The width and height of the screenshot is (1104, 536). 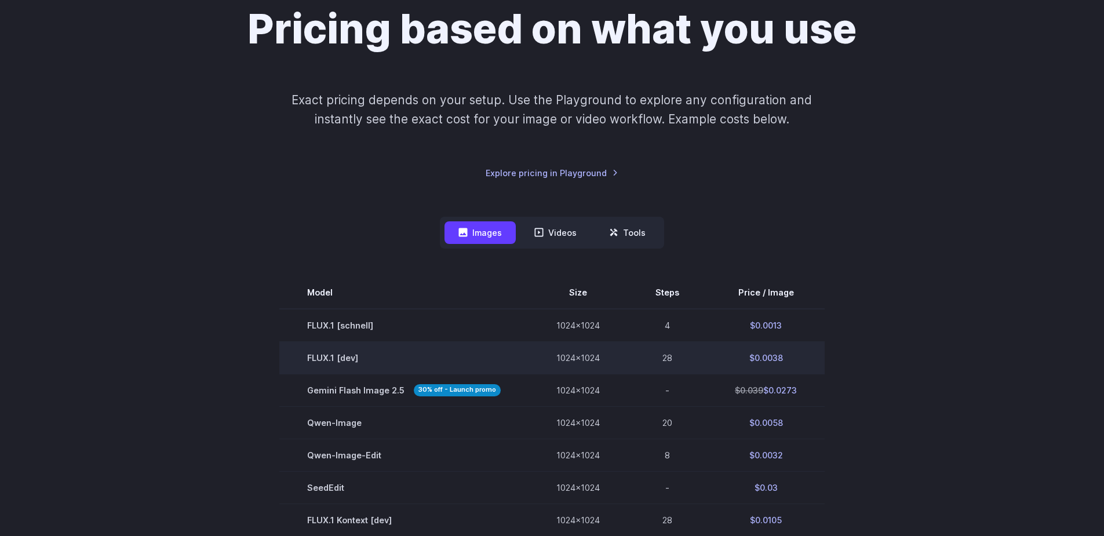 I want to click on td: $0.0013, so click(x=766, y=325).